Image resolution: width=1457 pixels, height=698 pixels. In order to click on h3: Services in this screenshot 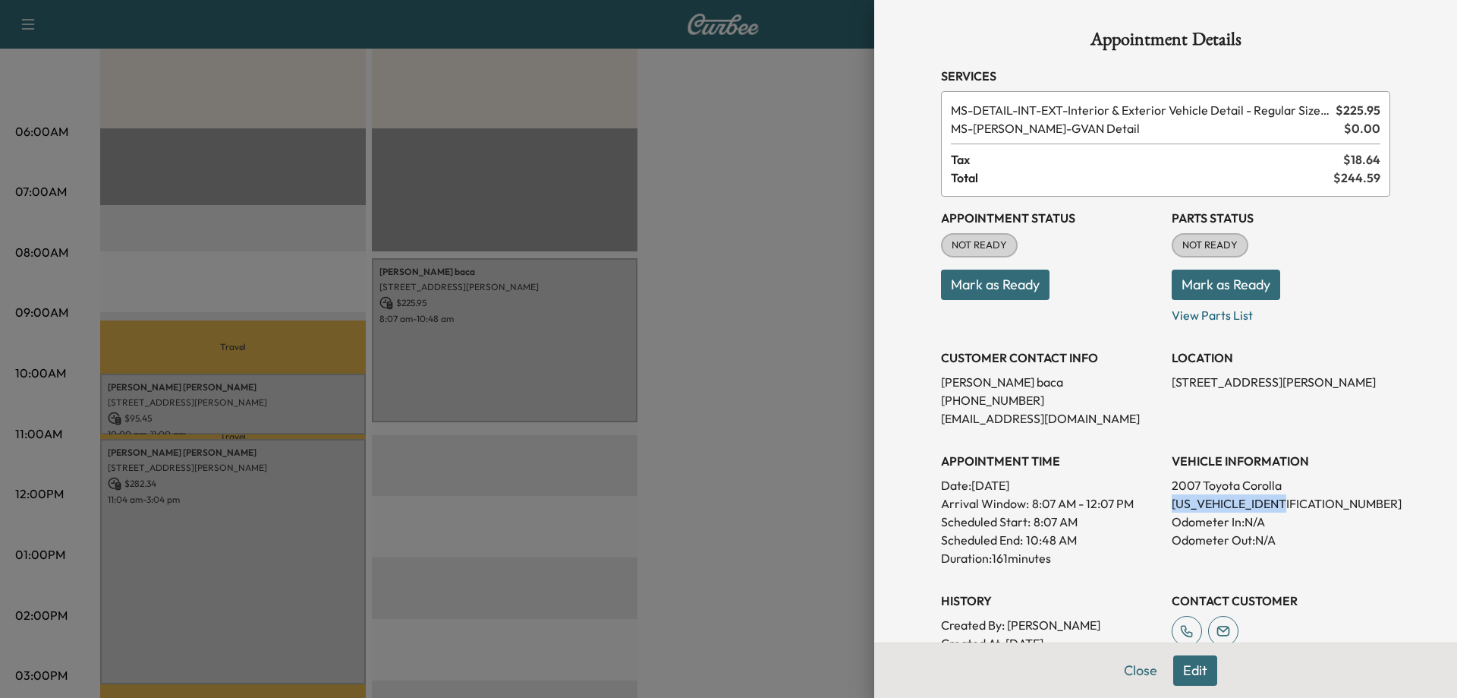, I will do `click(1166, 76)`.